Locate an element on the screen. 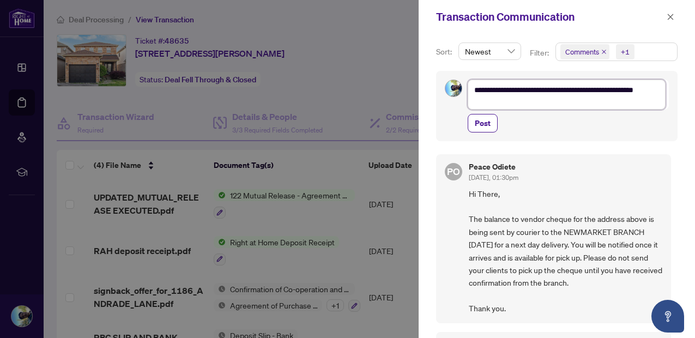  p: Filter: is located at coordinates (540, 53).